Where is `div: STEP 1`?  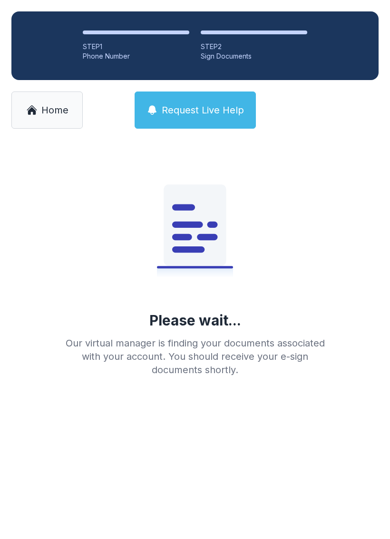
div: STEP 1 is located at coordinates (136, 47).